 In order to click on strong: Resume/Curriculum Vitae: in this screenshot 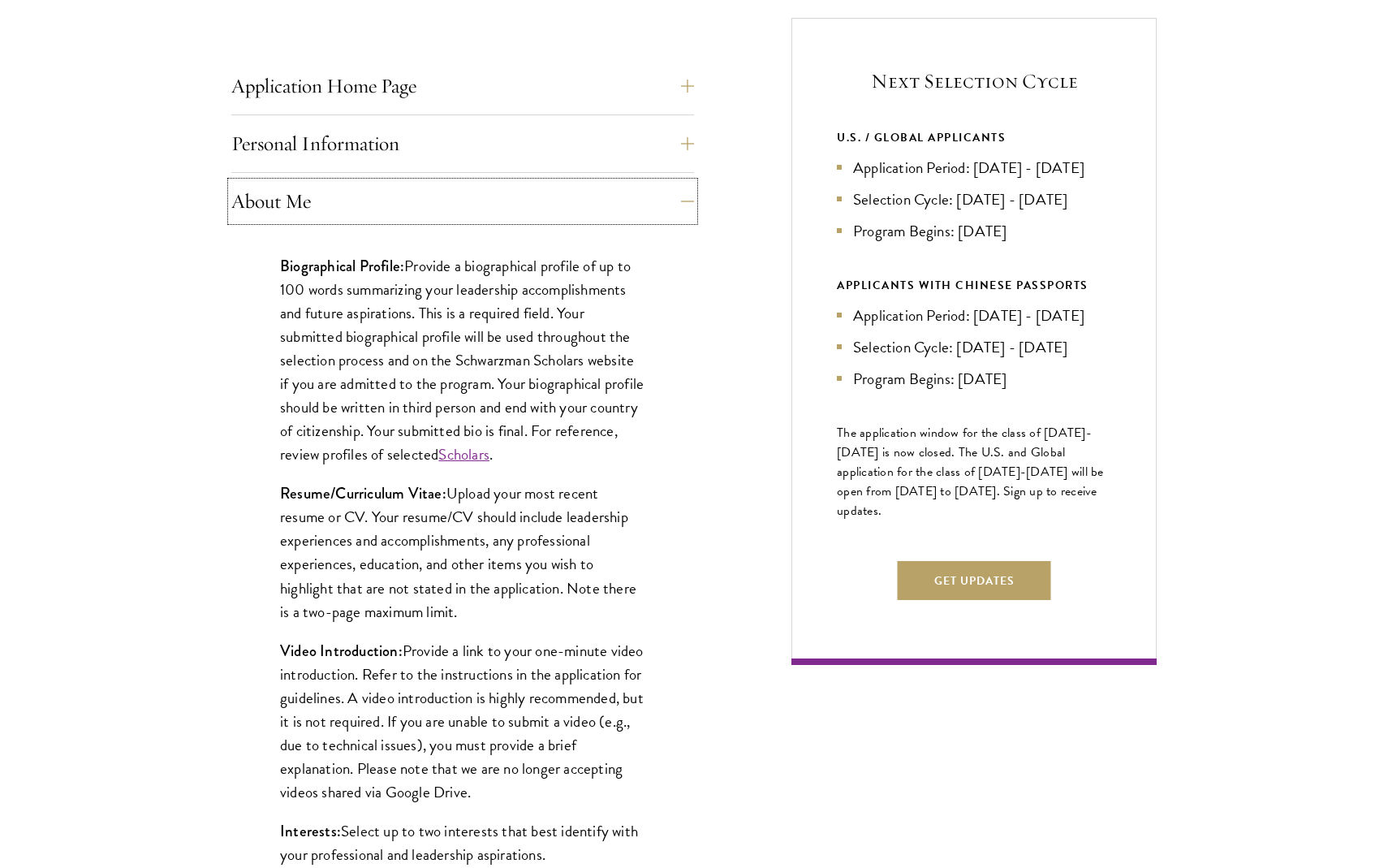, I will do `click(362, 493)`.